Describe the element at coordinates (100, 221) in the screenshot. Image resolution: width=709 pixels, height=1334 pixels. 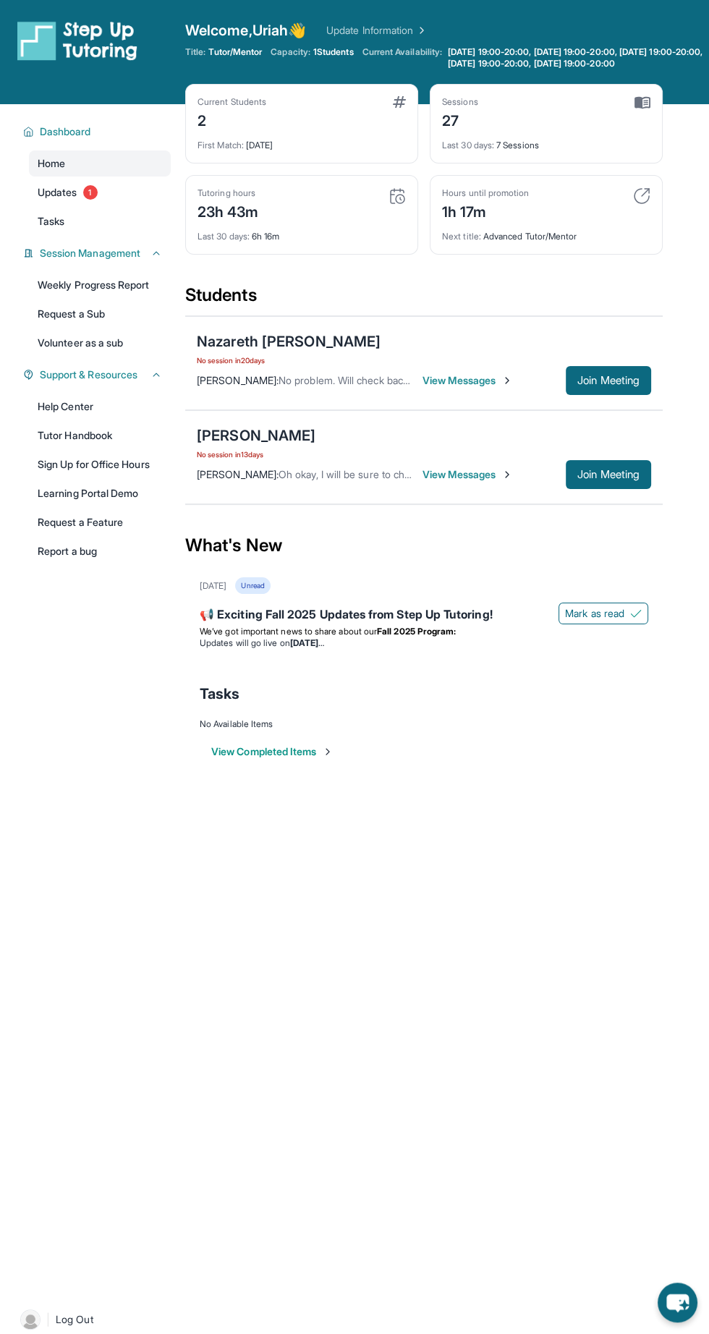
I see `a: Tasks` at that location.